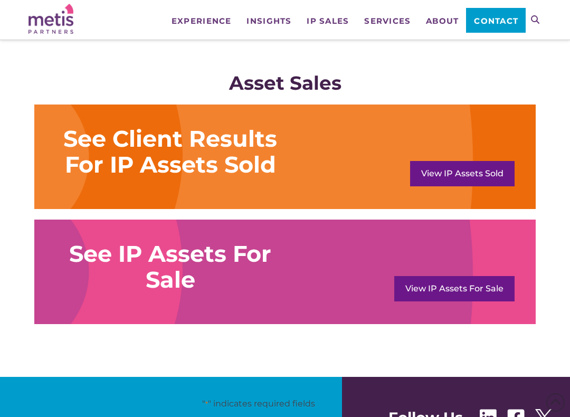 The height and width of the screenshot is (417, 570). Describe the element at coordinates (171, 403) in the screenshot. I see `p: " " indicates required fields` at that location.